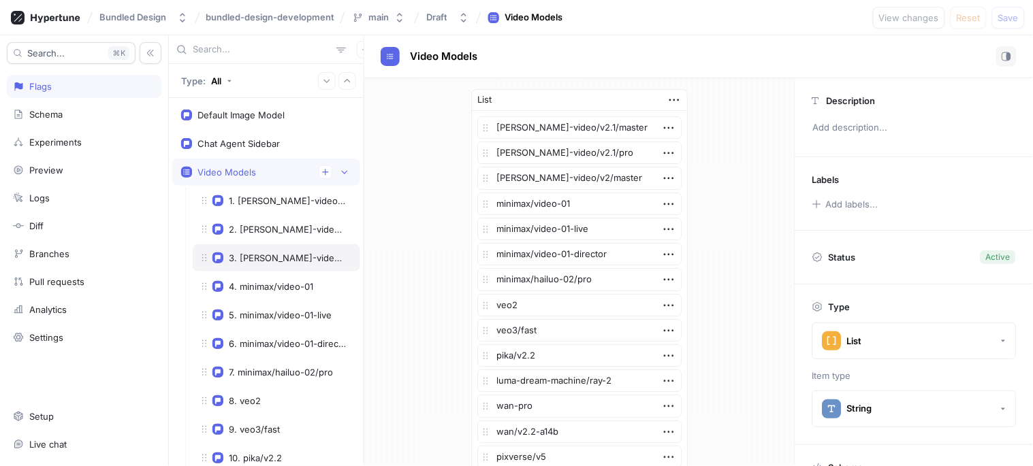 Image resolution: width=1033 pixels, height=466 pixels. What do you see at coordinates (46, 114) in the screenshot?
I see `div: Schema` at bounding box center [46, 114].